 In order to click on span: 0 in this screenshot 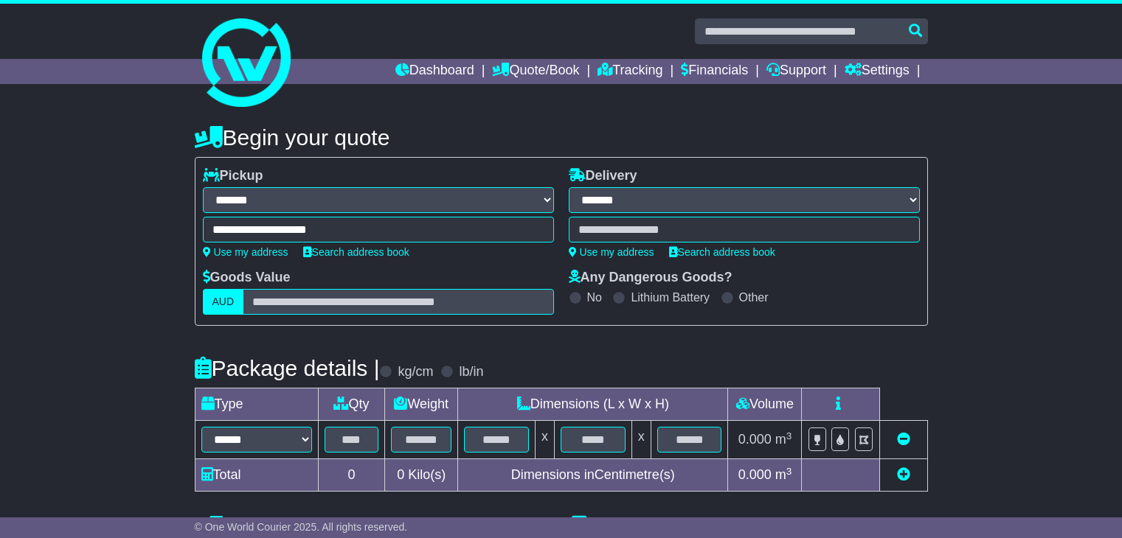, I will do `click(401, 475)`.